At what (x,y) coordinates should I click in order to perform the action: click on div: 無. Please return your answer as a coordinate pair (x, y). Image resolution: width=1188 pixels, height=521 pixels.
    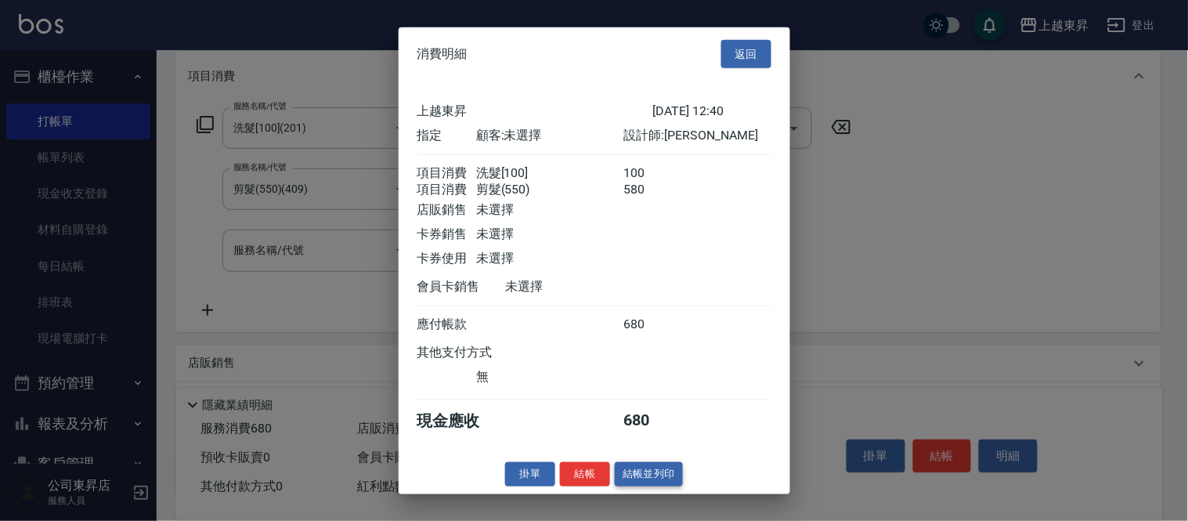
    Looking at the image, I should click on (550, 377).